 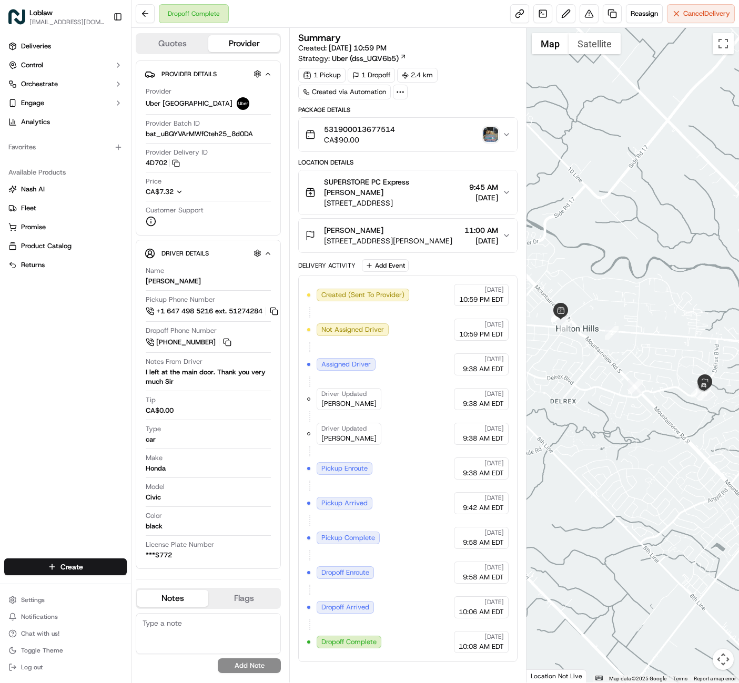 I want to click on span: 9:42 AM EDT, so click(x=483, y=508).